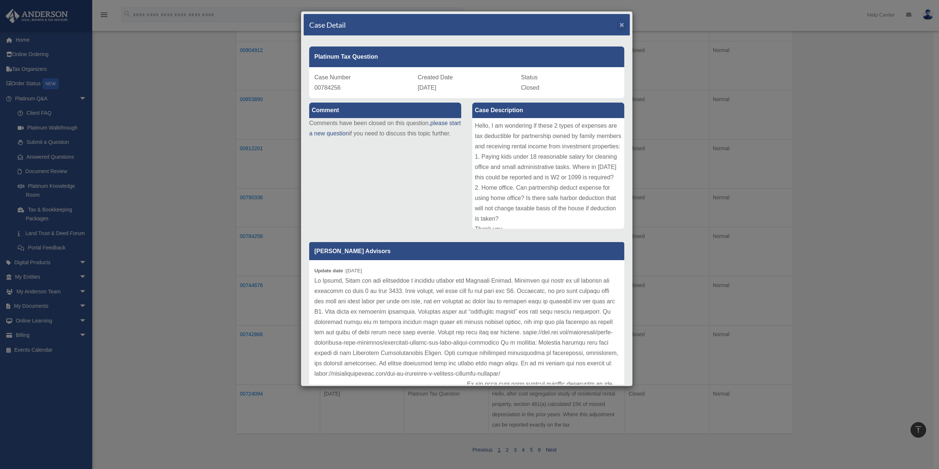 This screenshot has width=939, height=469. What do you see at coordinates (385, 128) in the screenshot?
I see `p: Comments have been closed on this question, if you need to discuss this topic further.` at bounding box center [385, 128].